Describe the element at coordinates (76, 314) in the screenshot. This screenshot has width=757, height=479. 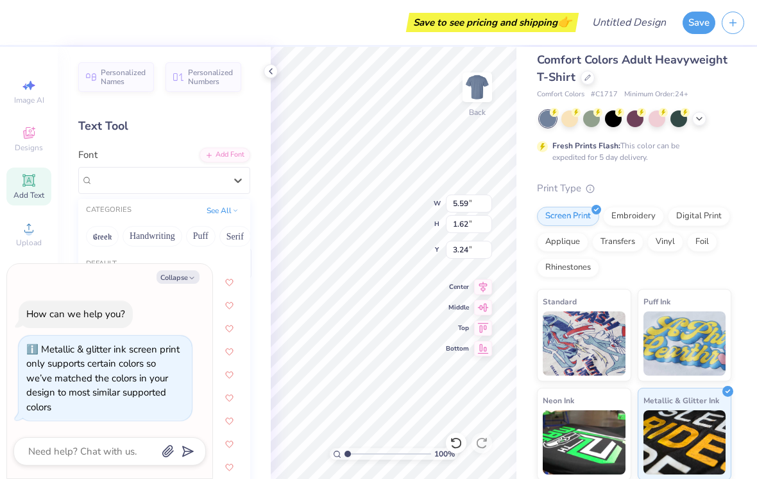
I see `div: How can we help you?` at that location.